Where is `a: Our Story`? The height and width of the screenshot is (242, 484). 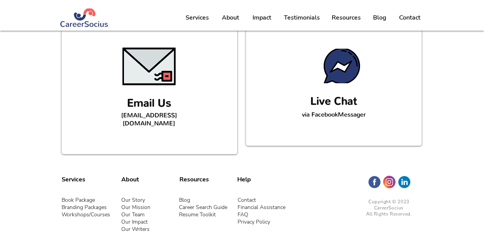
a: Our Story is located at coordinates (133, 200).